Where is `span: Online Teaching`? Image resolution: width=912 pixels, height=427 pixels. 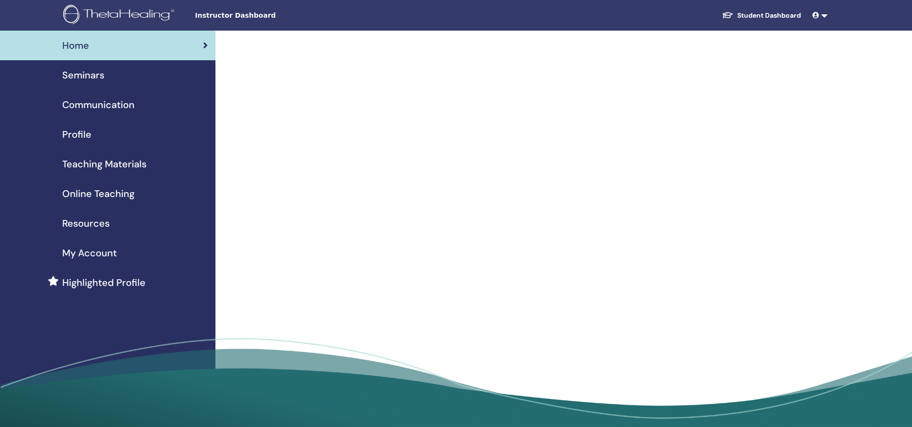 span: Online Teaching is located at coordinates (98, 194).